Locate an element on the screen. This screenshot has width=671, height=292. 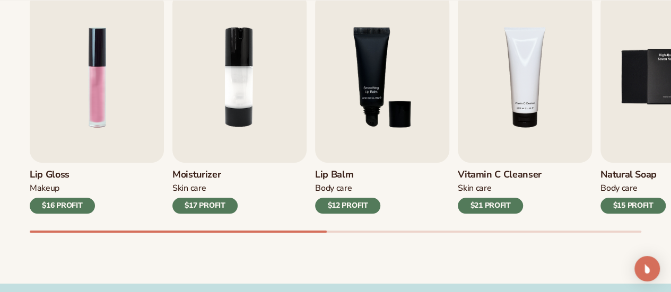
div: $17 PROFIT is located at coordinates (205, 206).